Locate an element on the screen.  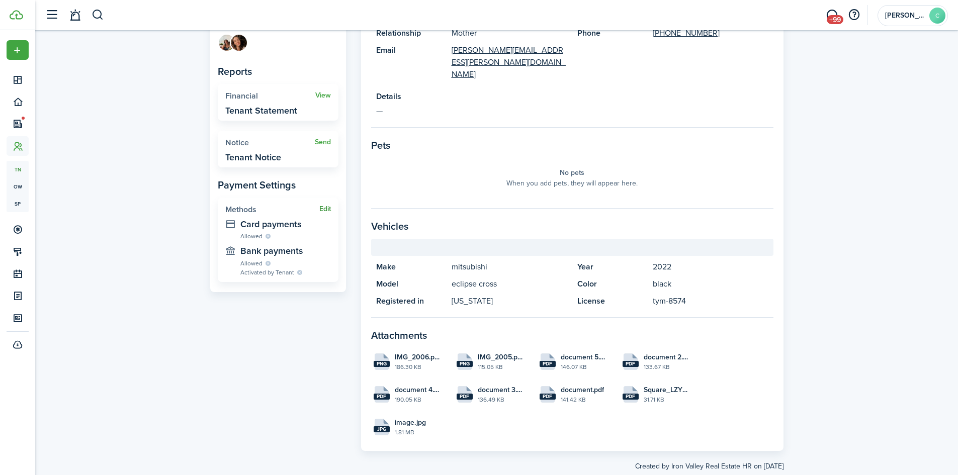
span: Activated by Tenant is located at coordinates (267, 272).